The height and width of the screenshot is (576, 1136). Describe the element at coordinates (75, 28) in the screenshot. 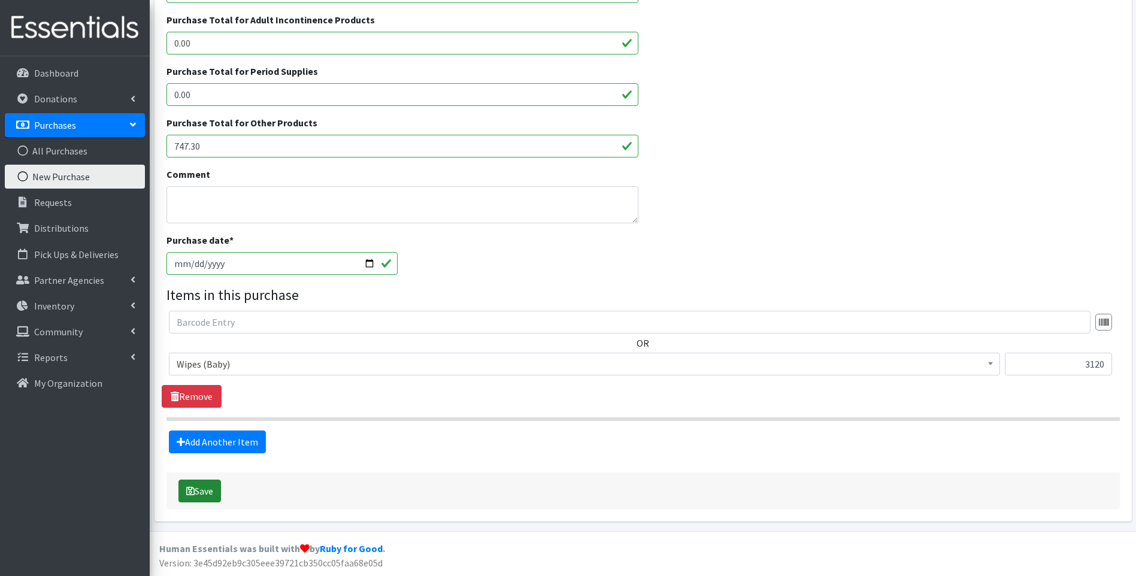

I see `img: HumanEssentials` at that location.